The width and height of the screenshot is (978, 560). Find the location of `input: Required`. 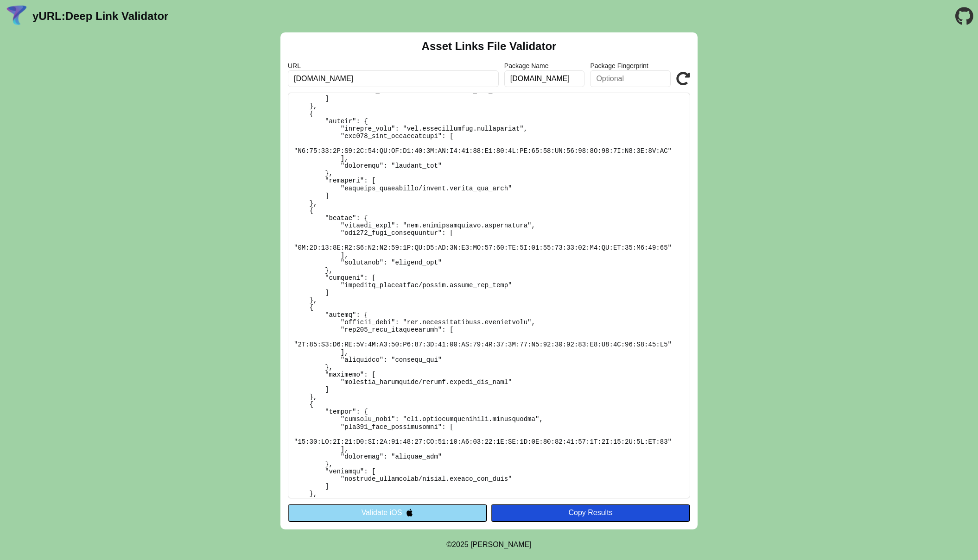

input: Required is located at coordinates (393, 79).